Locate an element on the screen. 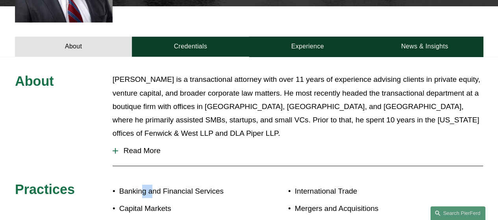 The width and height of the screenshot is (498, 220). a: About is located at coordinates (73, 46).